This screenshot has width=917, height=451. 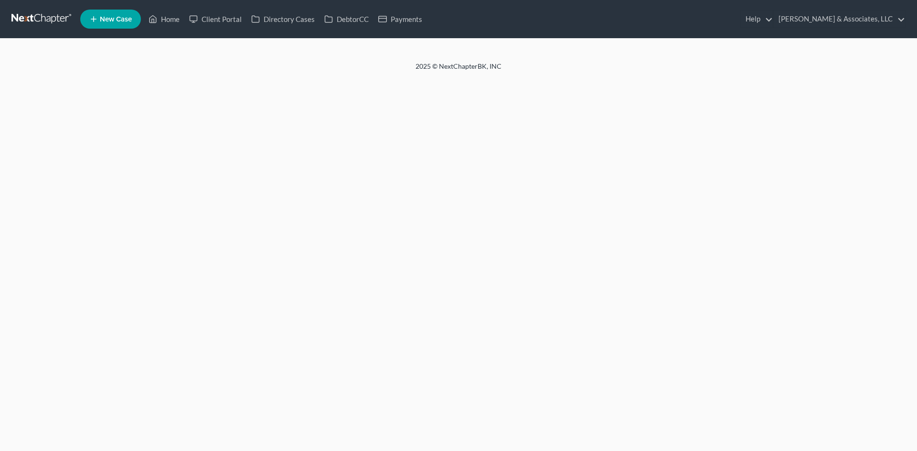 I want to click on a: Directory Cases, so click(x=283, y=19).